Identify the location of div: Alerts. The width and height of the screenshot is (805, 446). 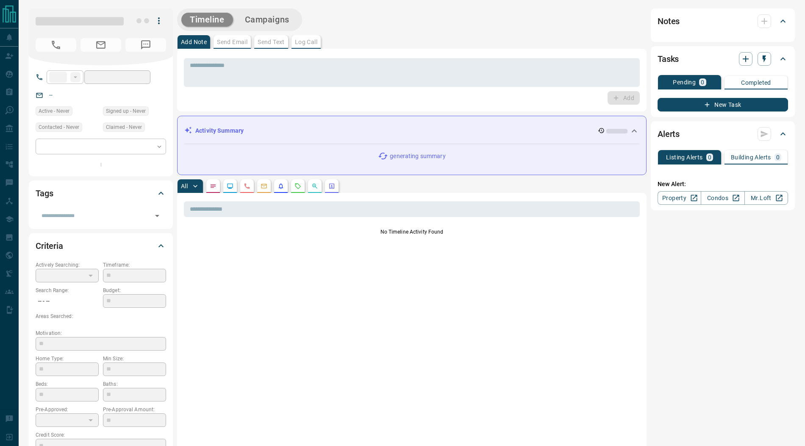
(723, 134).